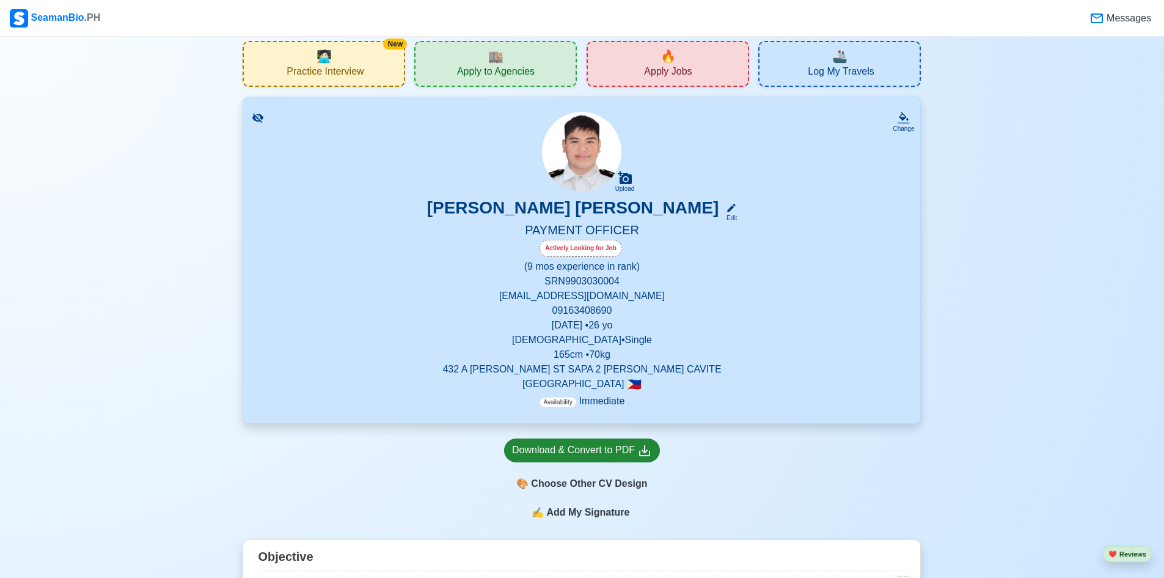 This screenshot has height=578, width=1164. What do you see at coordinates (19, 18) in the screenshot?
I see `img: Logo` at bounding box center [19, 18].